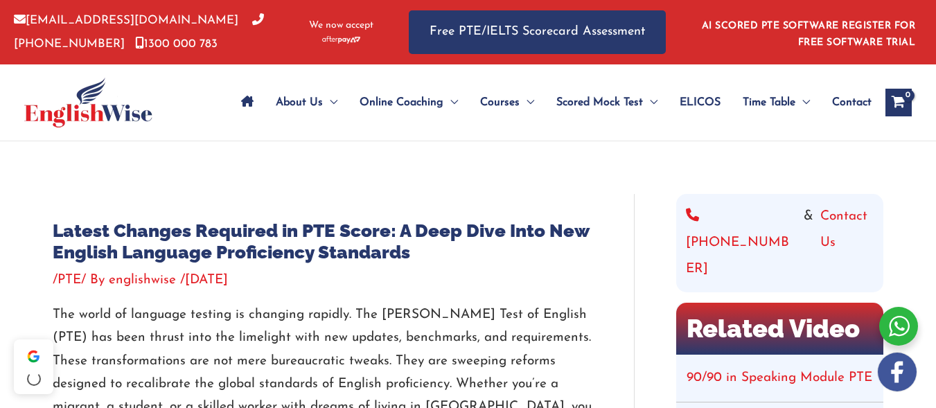 The height and width of the screenshot is (408, 936). Describe the element at coordinates (898, 372) in the screenshot. I see `img: white-facebook.png` at that location.